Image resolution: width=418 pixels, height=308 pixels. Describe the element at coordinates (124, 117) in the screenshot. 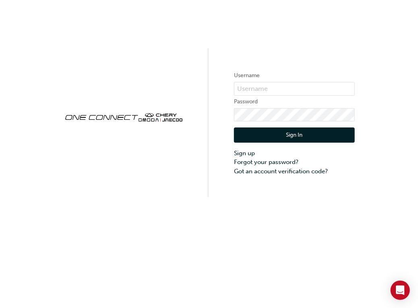

I see `img: oneconnect` at that location.